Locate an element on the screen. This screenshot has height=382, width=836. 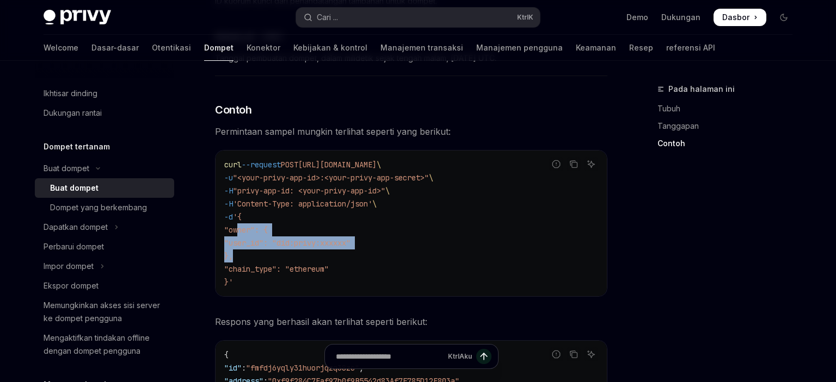
span: Respons yang berhasil akan terlihat seperti berikut: is located at coordinates (411, 322).